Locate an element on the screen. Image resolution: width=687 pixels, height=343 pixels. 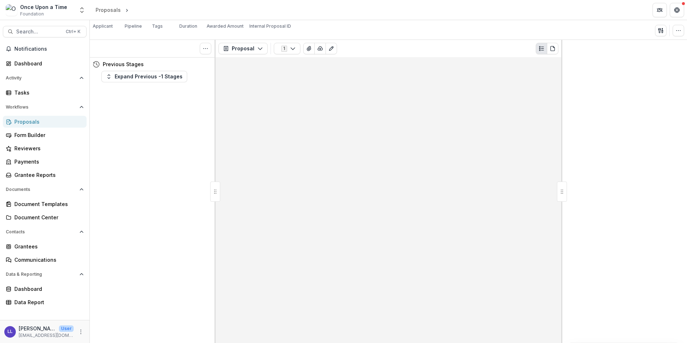
p: Internal Proposal ID is located at coordinates (270, 26).